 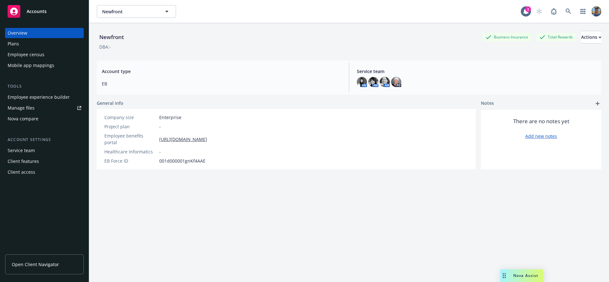 I want to click on span: Nova Assist, so click(x=525, y=275).